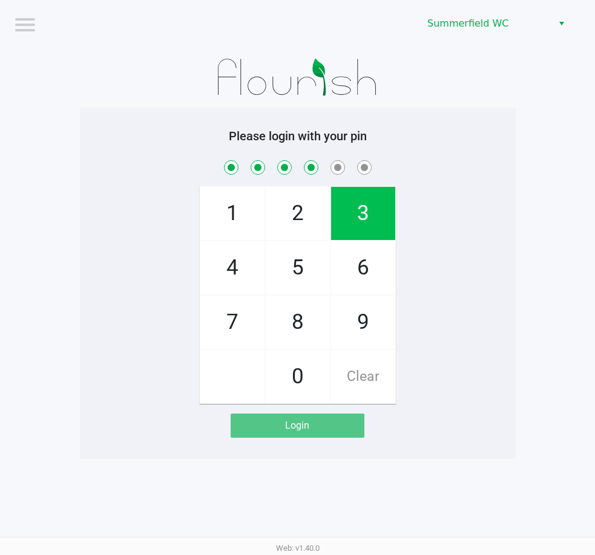 The height and width of the screenshot is (555, 595). Describe the element at coordinates (561, 24) in the screenshot. I see `button: Select` at that location.